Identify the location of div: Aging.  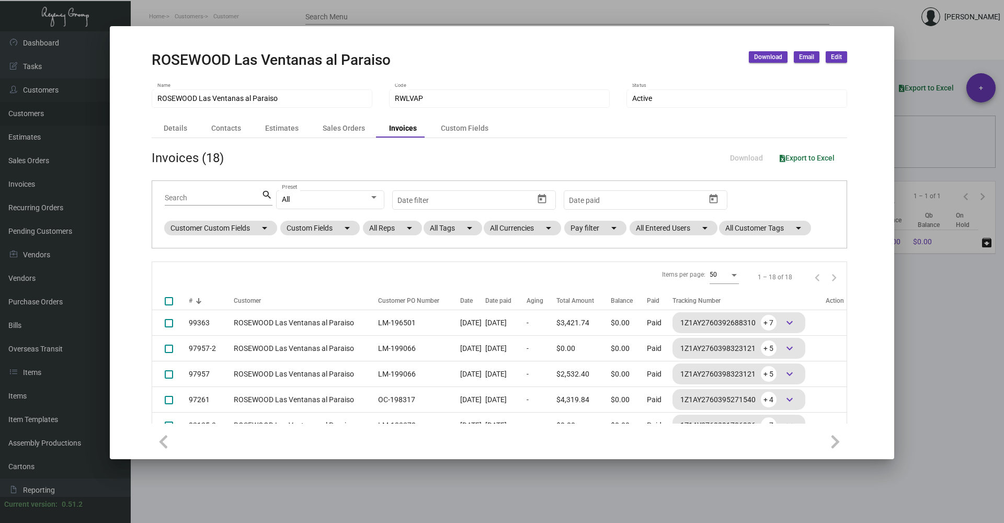
(542, 301).